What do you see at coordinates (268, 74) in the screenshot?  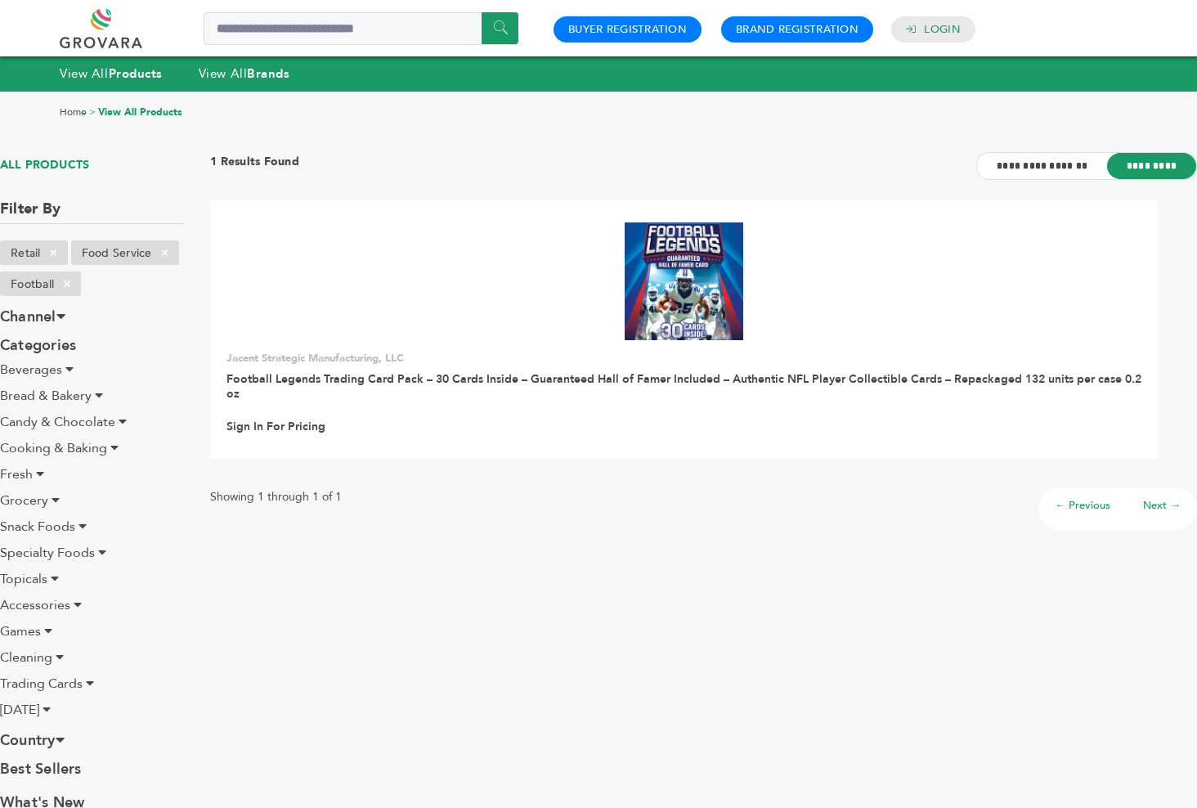 I see `strong: Brands` at bounding box center [268, 74].